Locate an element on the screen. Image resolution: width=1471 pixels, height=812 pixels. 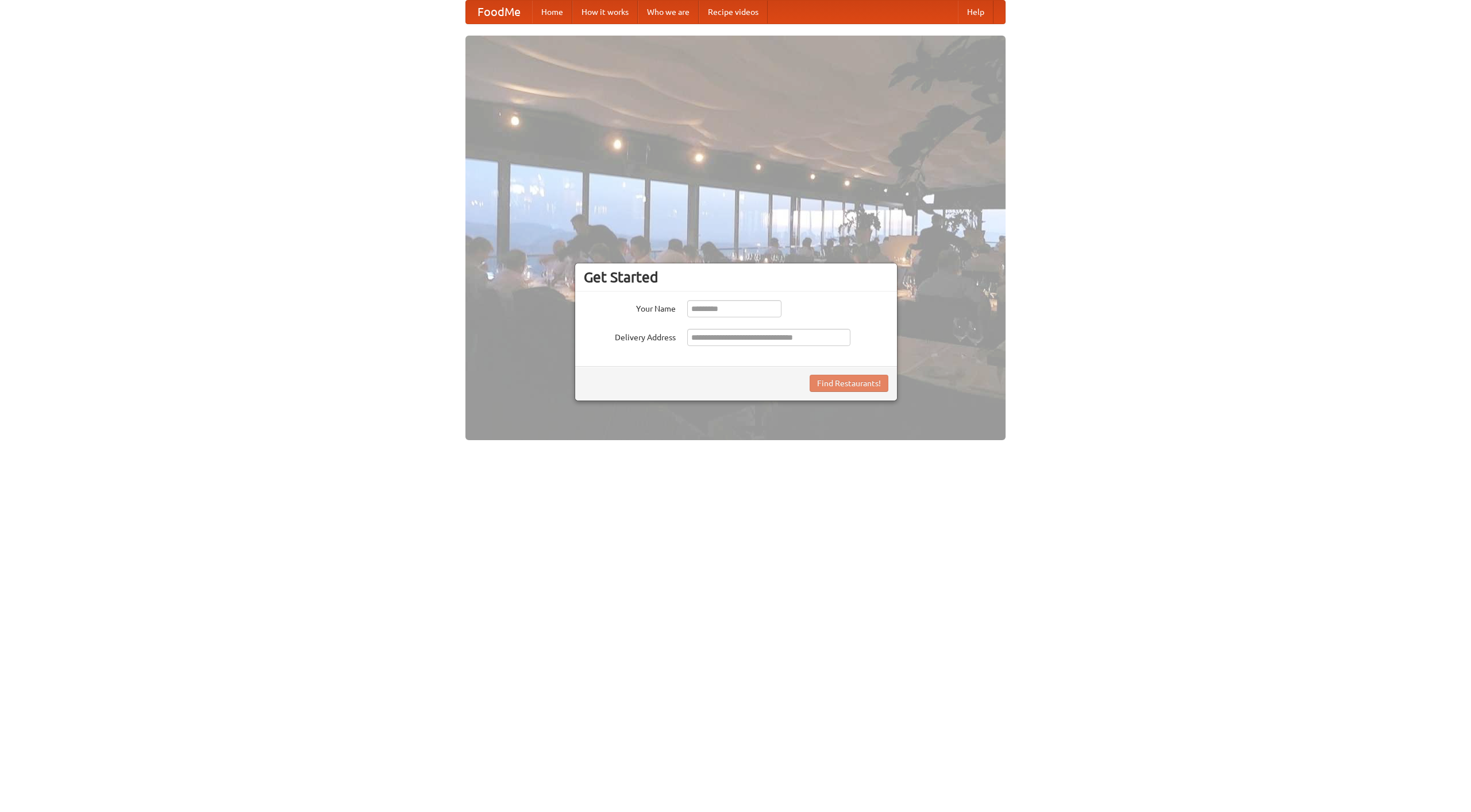
a: Recipe videos is located at coordinates (733, 12).